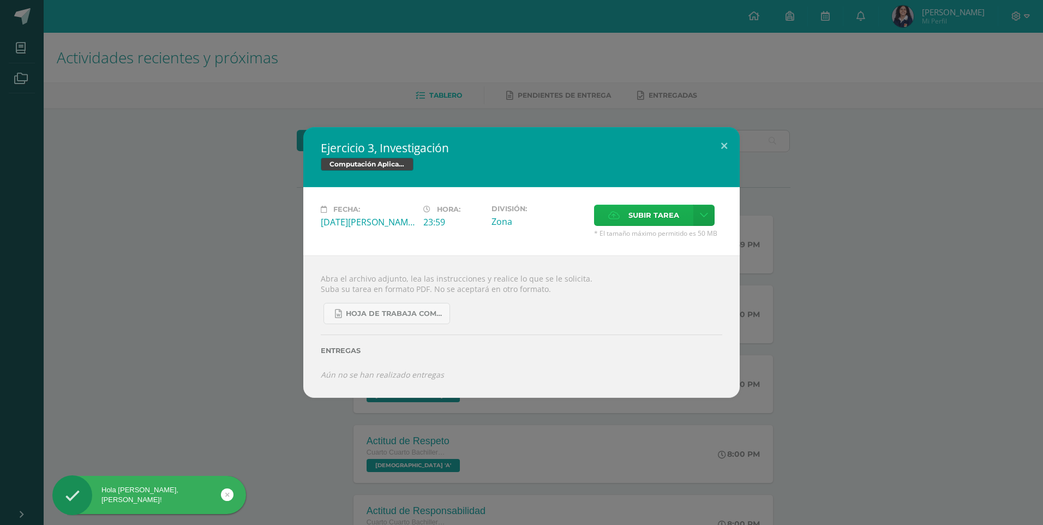  What do you see at coordinates (453, 222) in the screenshot?
I see `div: 23:59` at bounding box center [453, 222].